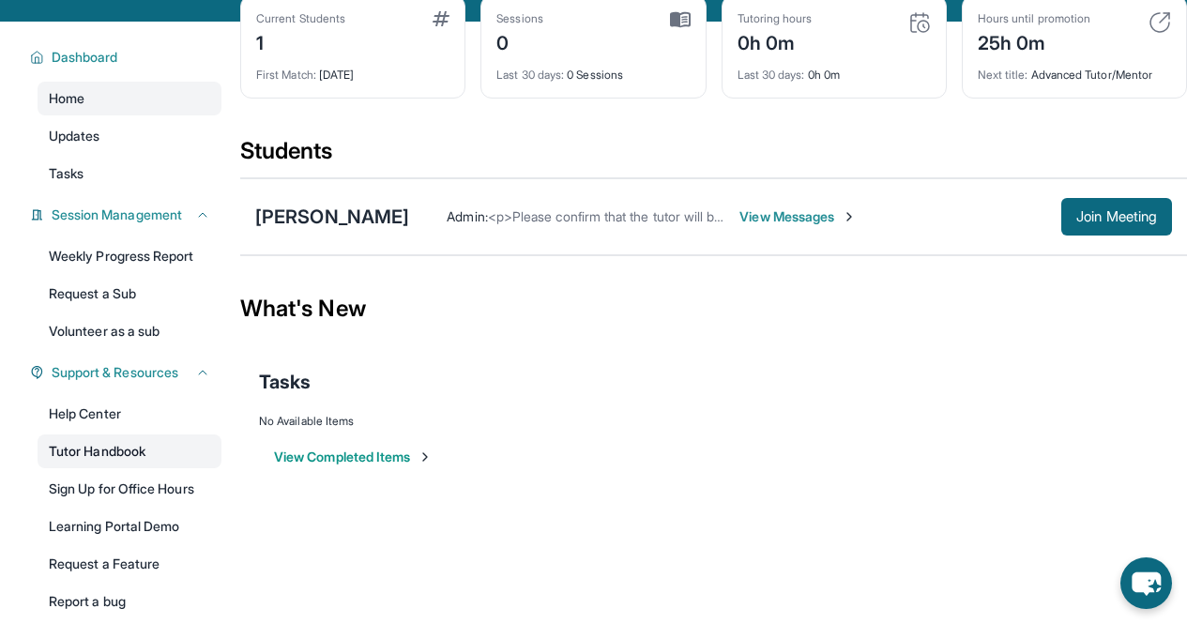  What do you see at coordinates (520, 19) in the screenshot?
I see `div: Sessions` at bounding box center [520, 19].